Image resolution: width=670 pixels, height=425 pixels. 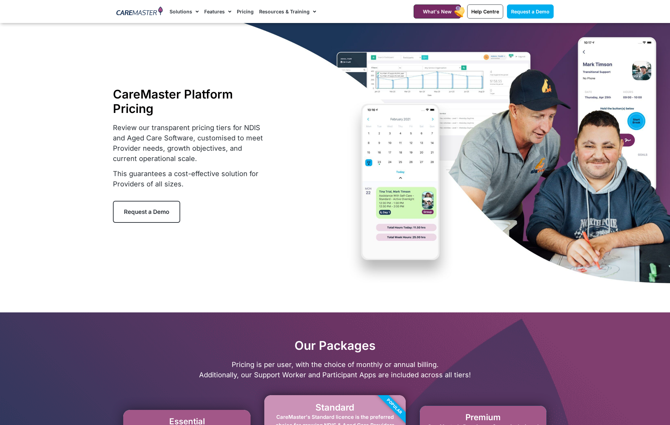 I want to click on span: What's New, so click(x=437, y=11).